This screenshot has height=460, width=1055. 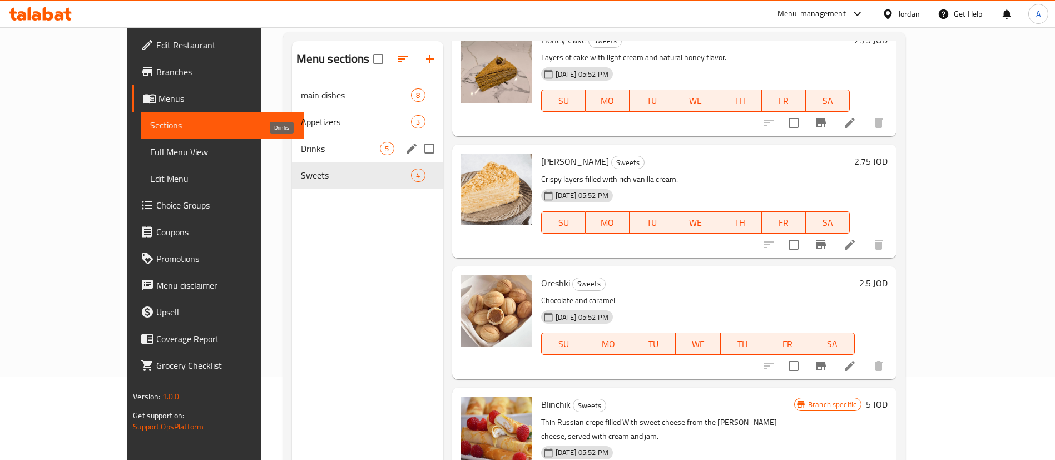 What do you see at coordinates (217, 258) in the screenshot?
I see `a: Promotions` at bounding box center [217, 258].